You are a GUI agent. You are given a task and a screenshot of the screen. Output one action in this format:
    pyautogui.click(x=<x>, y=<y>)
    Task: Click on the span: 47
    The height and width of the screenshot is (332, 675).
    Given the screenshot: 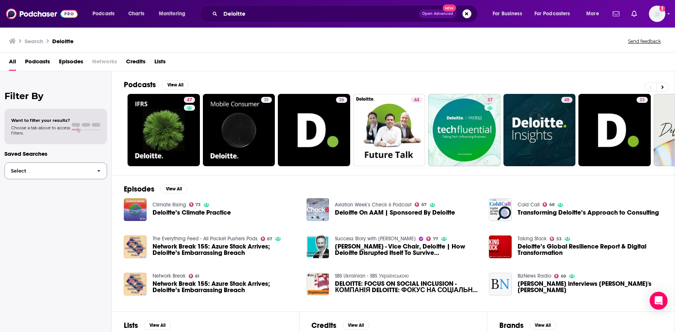 What is the action you would take?
    pyautogui.click(x=189, y=100)
    